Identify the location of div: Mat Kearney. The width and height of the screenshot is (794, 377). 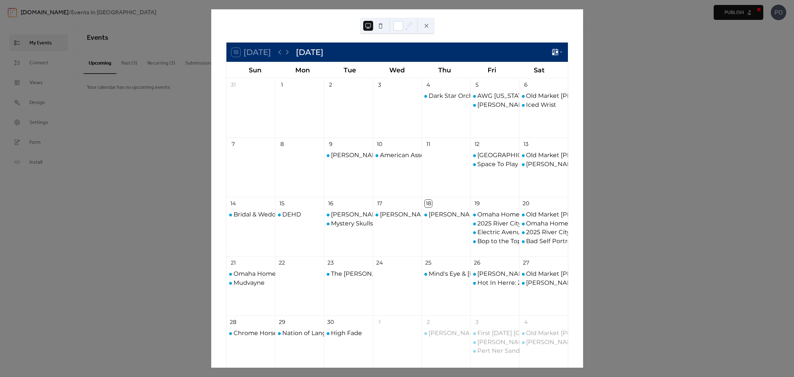
(397, 214).